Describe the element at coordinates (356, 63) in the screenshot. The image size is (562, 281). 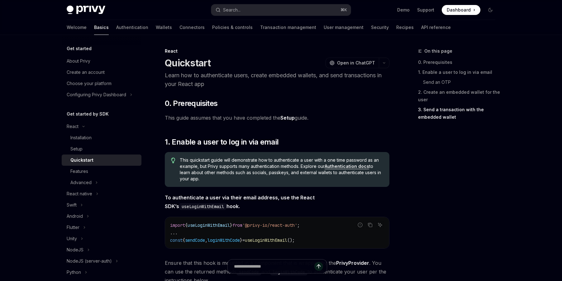
I see `span: Open in ChatGPT` at that location.